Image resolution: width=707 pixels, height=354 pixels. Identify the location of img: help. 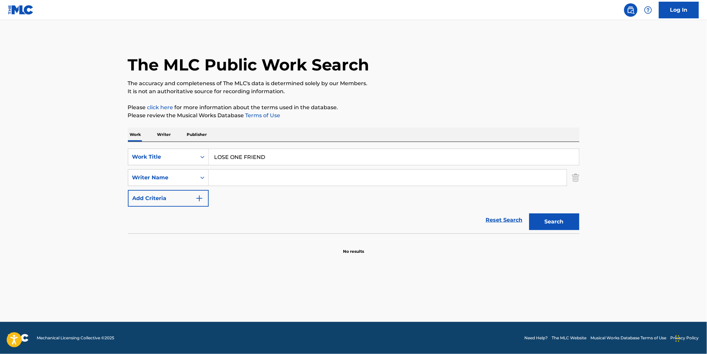
(648, 10).